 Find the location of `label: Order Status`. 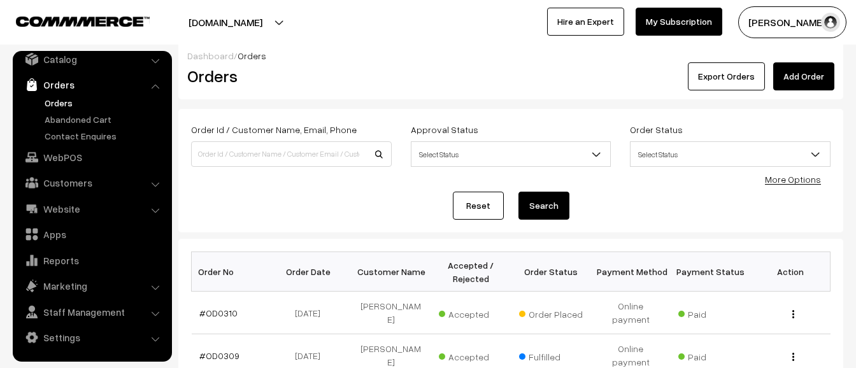

label: Order Status is located at coordinates (656, 129).